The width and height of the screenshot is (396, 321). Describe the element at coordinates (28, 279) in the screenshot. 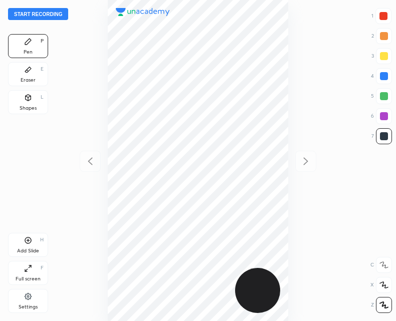

I see `div: Full screen` at that location.